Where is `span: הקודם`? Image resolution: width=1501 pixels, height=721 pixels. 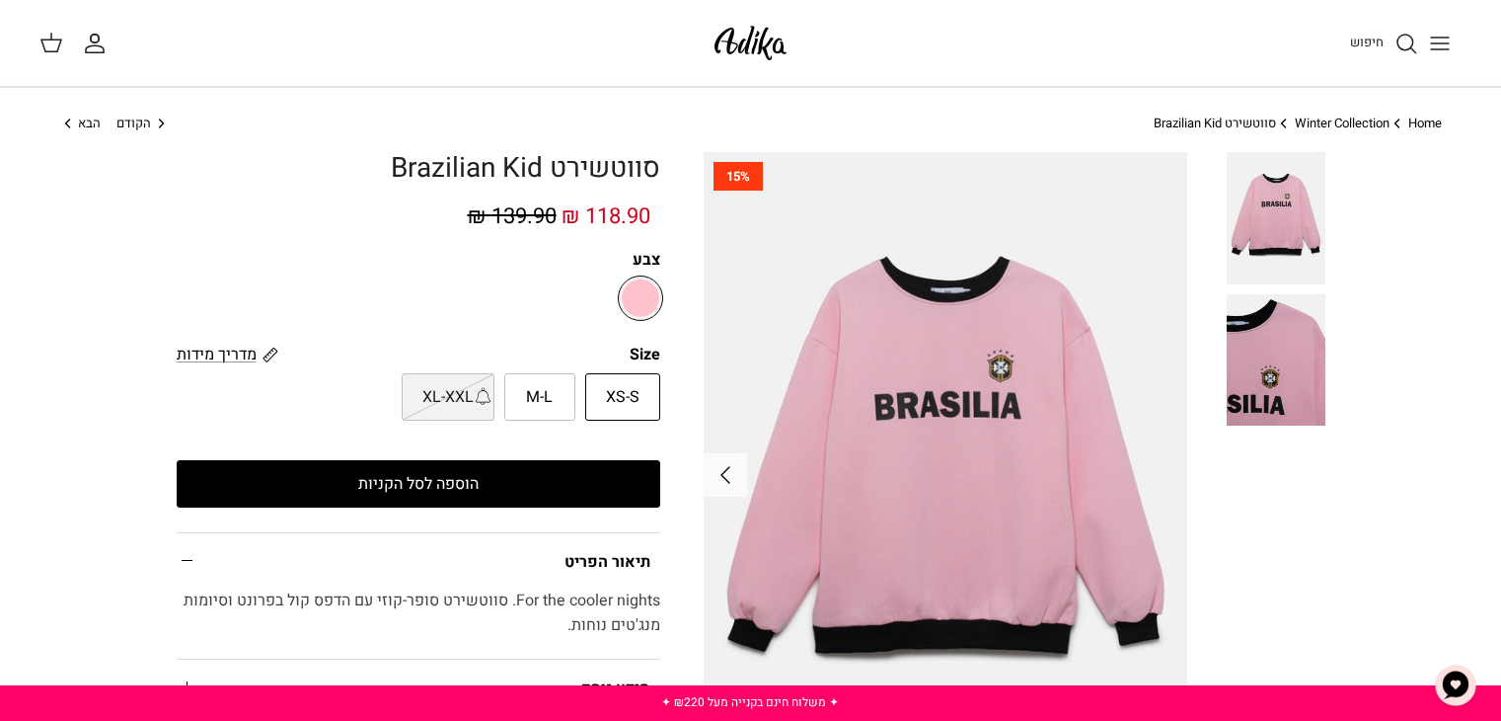
span: הקודם is located at coordinates (133, 122).